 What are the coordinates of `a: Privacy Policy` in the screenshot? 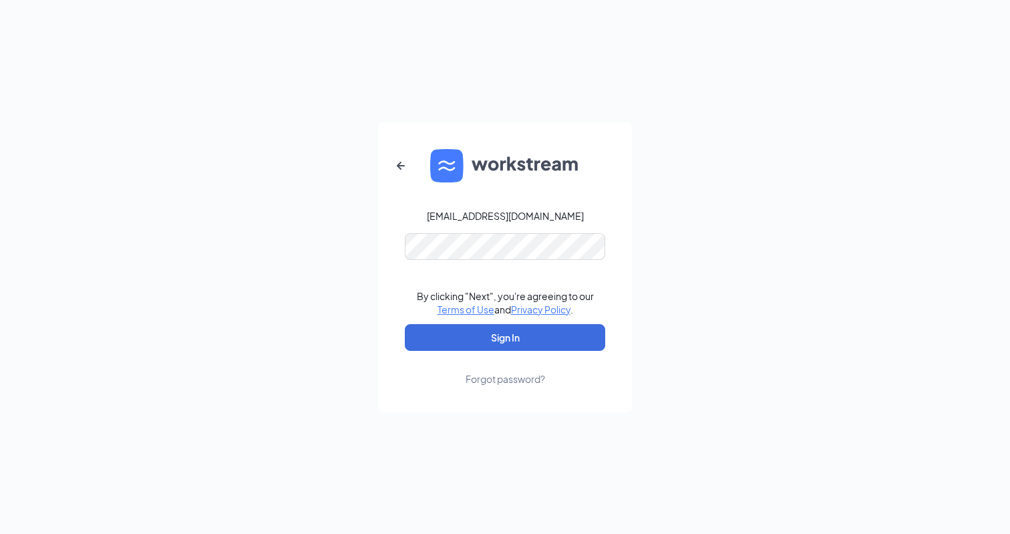 It's located at (540, 309).